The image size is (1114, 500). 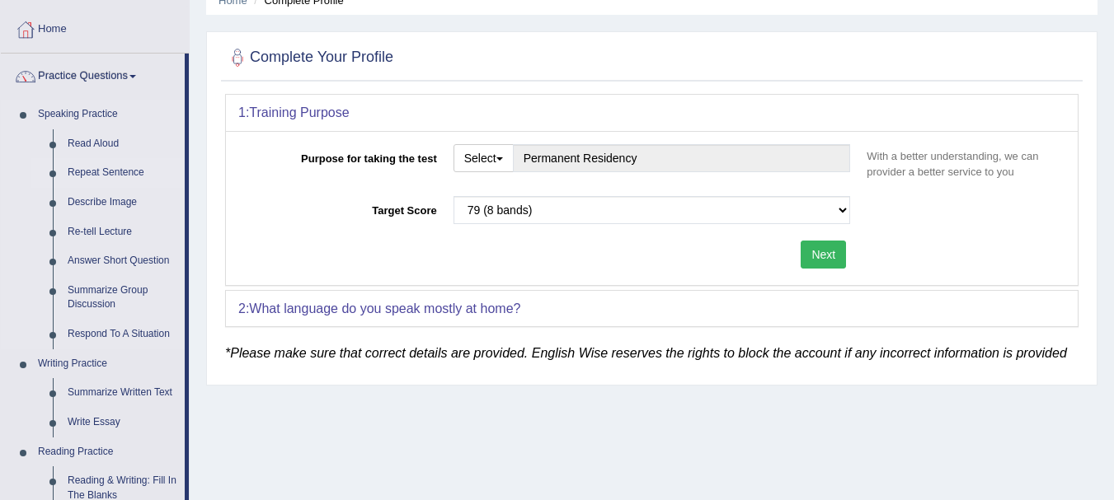 What do you see at coordinates (107, 453) in the screenshot?
I see `a: Reading Practice` at bounding box center [107, 453].